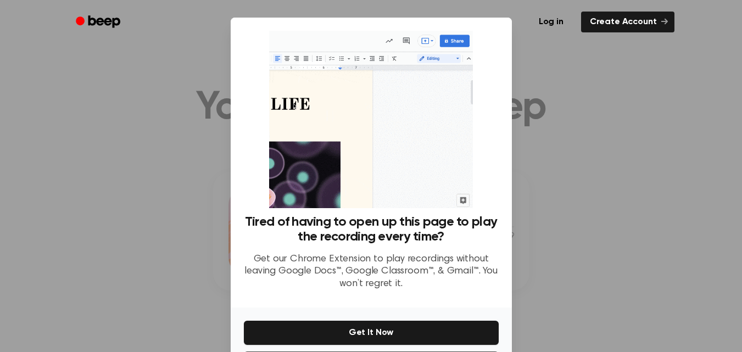 Image resolution: width=742 pixels, height=352 pixels. Describe the element at coordinates (371, 272) in the screenshot. I see `p: Get our Chrome Extension to play recordings without leaving Google Docs™, Google Classroom™, & Gm...` at that location.